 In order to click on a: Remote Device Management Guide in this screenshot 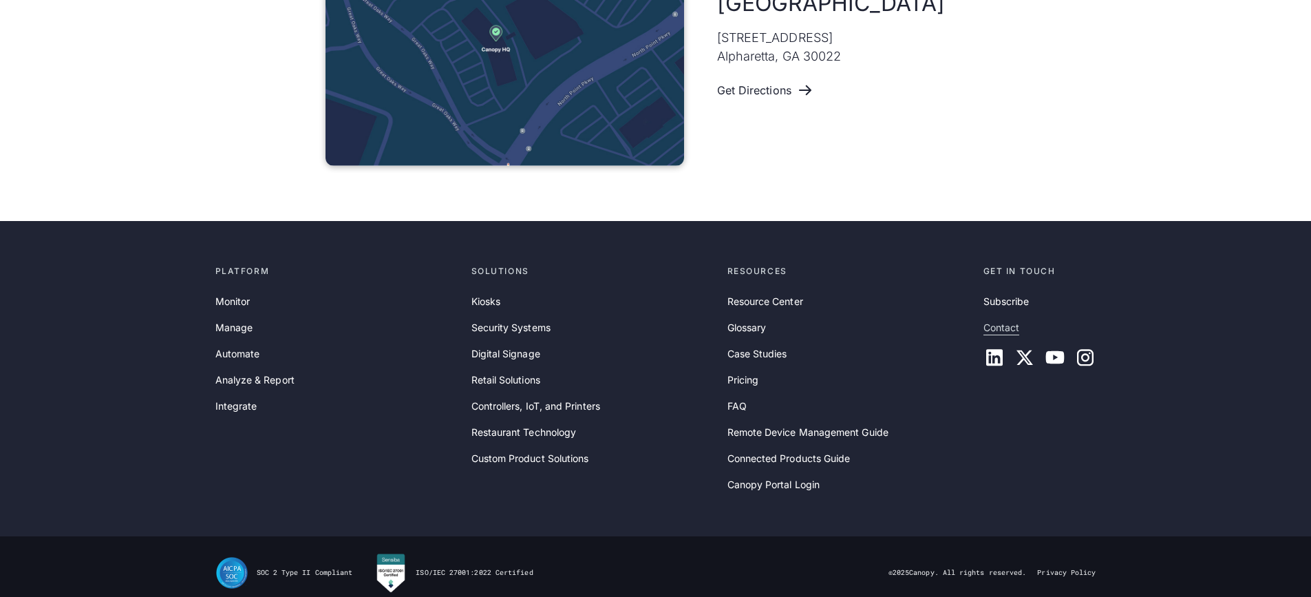, I will do `click(808, 432)`.